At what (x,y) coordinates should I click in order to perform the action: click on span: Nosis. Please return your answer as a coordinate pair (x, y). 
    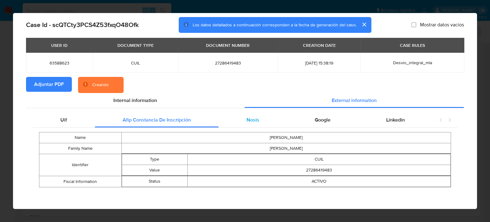
    Looking at the image, I should click on (252, 120).